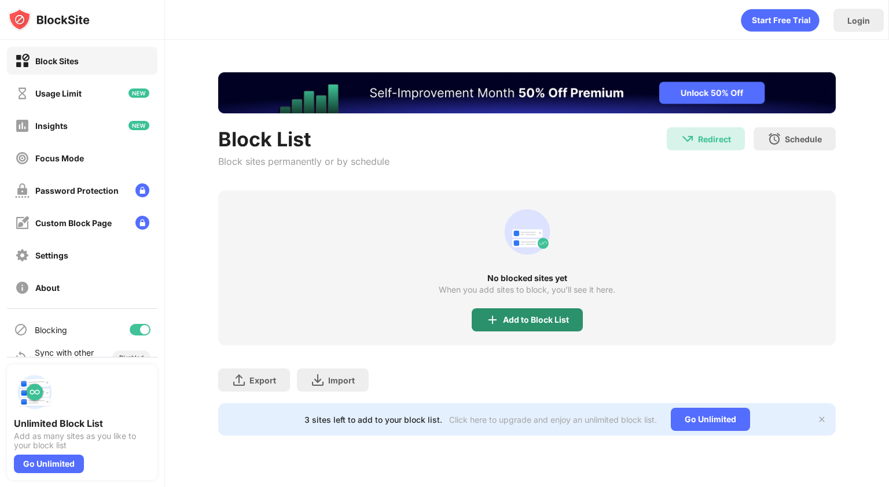 Image resolution: width=889 pixels, height=487 pixels. Describe the element at coordinates (58, 93) in the screenshot. I see `div: Usage Limit` at that location.